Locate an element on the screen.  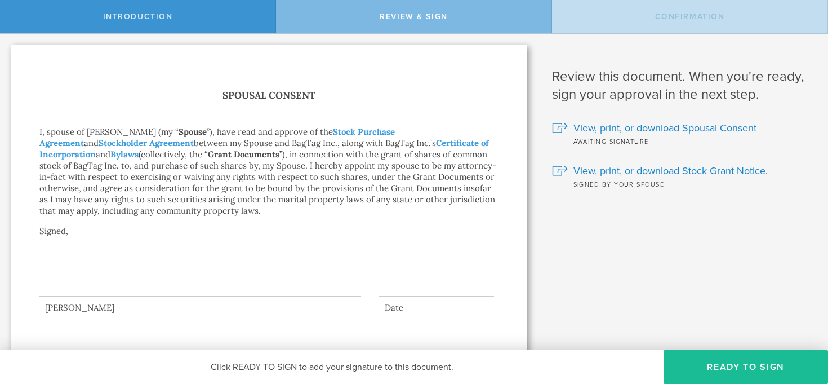
span: Click READY TO SIGN to add your signature to this document. is located at coordinates (332, 367).